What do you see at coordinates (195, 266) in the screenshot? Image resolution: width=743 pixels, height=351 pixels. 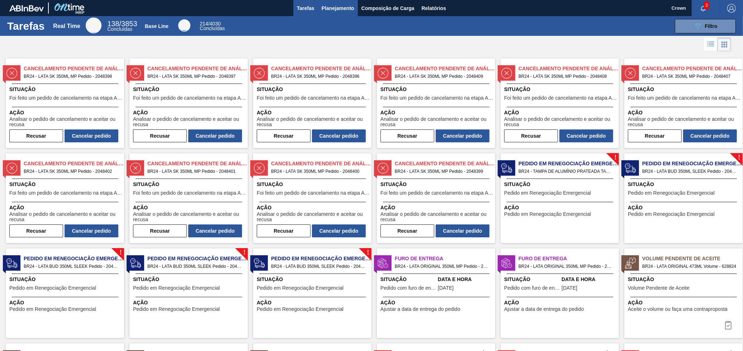 I see `span: BR24 - LATA BUD 350ML SLEEK Pedido - 2041796` at bounding box center [195, 266].